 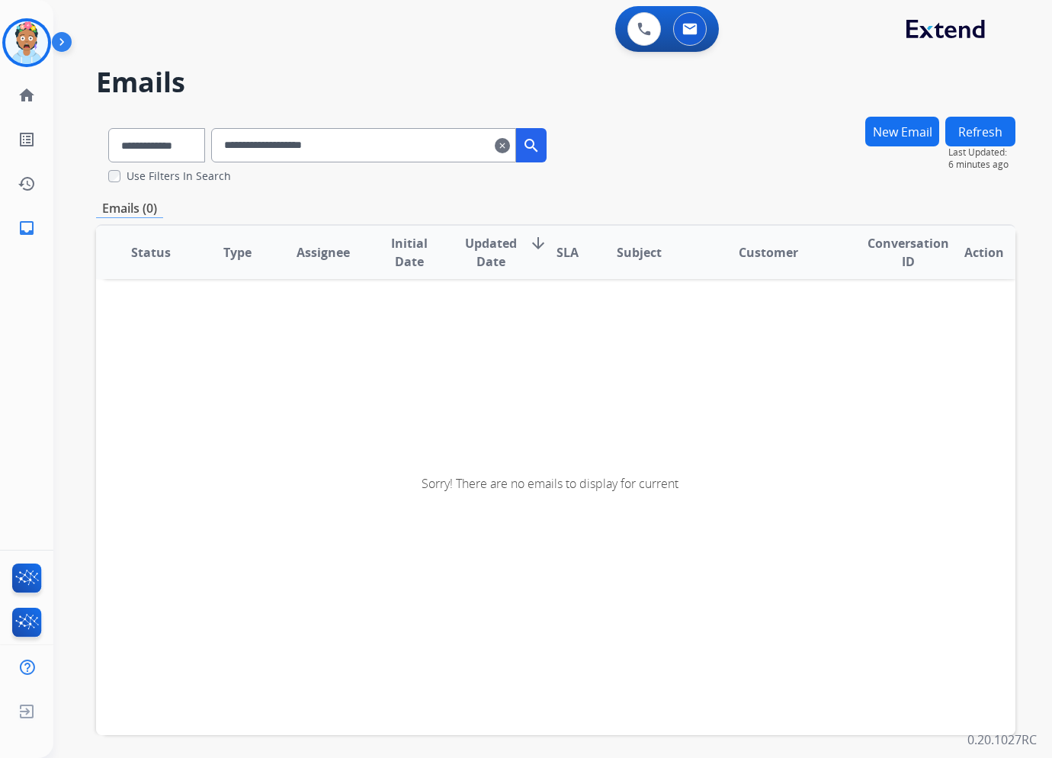 I want to click on th: Action, so click(x=972, y=252).